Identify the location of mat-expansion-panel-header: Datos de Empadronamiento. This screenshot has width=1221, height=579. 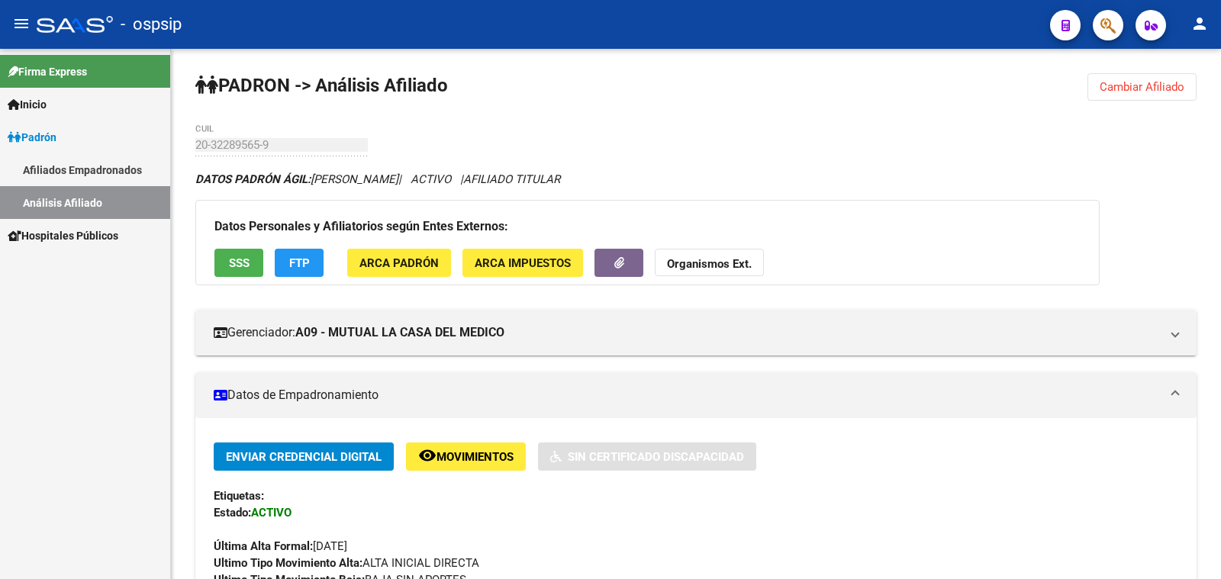
(696, 395).